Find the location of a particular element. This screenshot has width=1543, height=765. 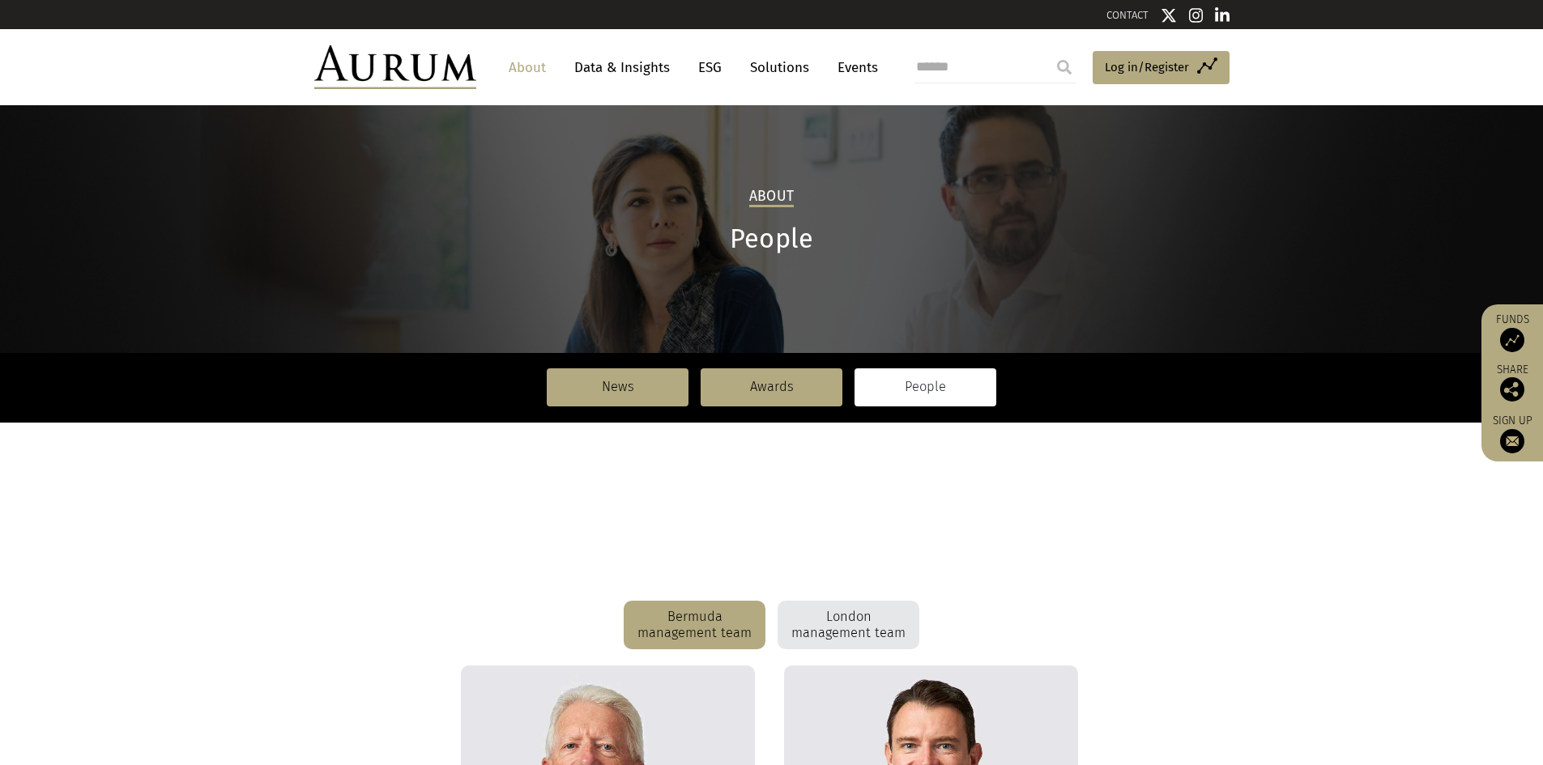

a: Events is located at coordinates (854, 67).